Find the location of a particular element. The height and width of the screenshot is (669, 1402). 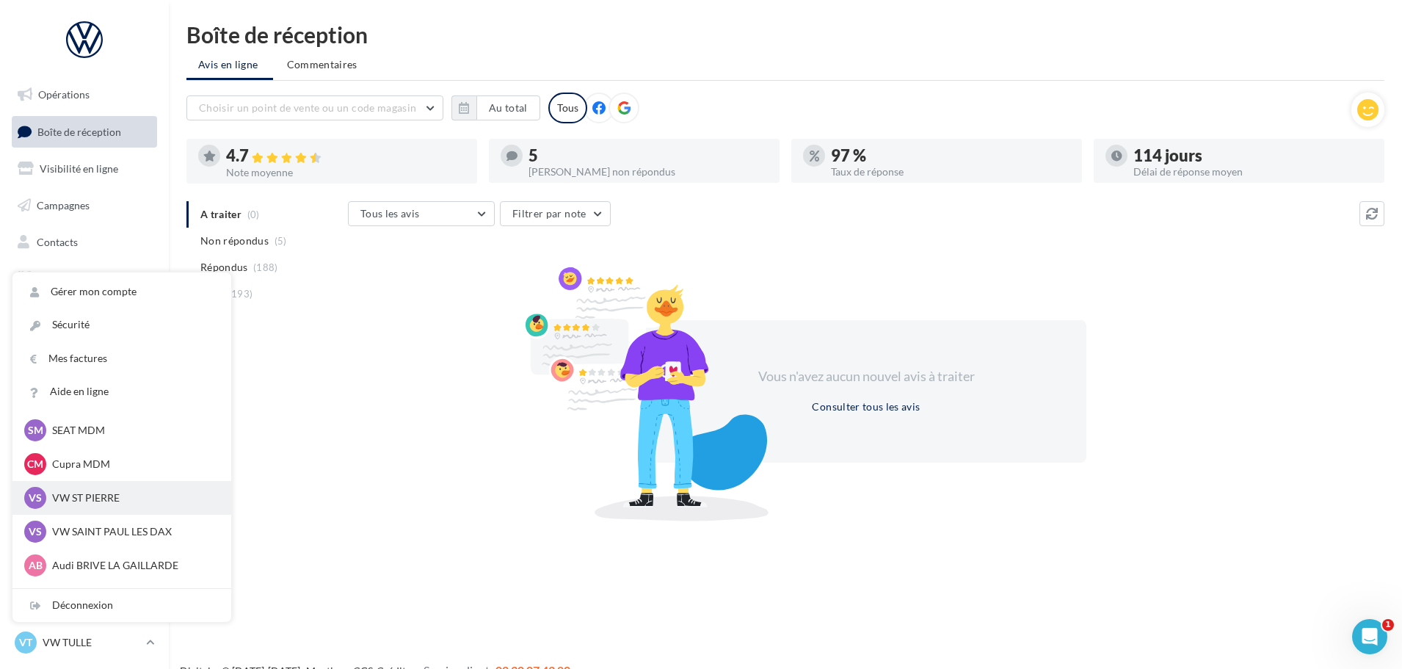

div: 97 % is located at coordinates (950, 156).